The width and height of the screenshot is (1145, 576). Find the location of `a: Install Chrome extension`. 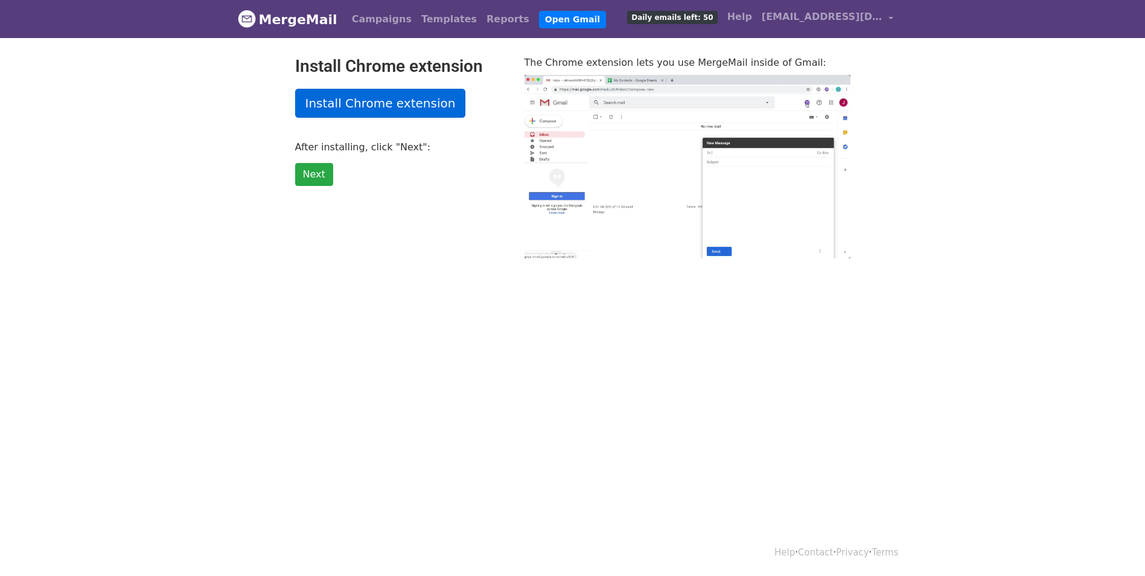

a: Install Chrome extension is located at coordinates (380, 103).